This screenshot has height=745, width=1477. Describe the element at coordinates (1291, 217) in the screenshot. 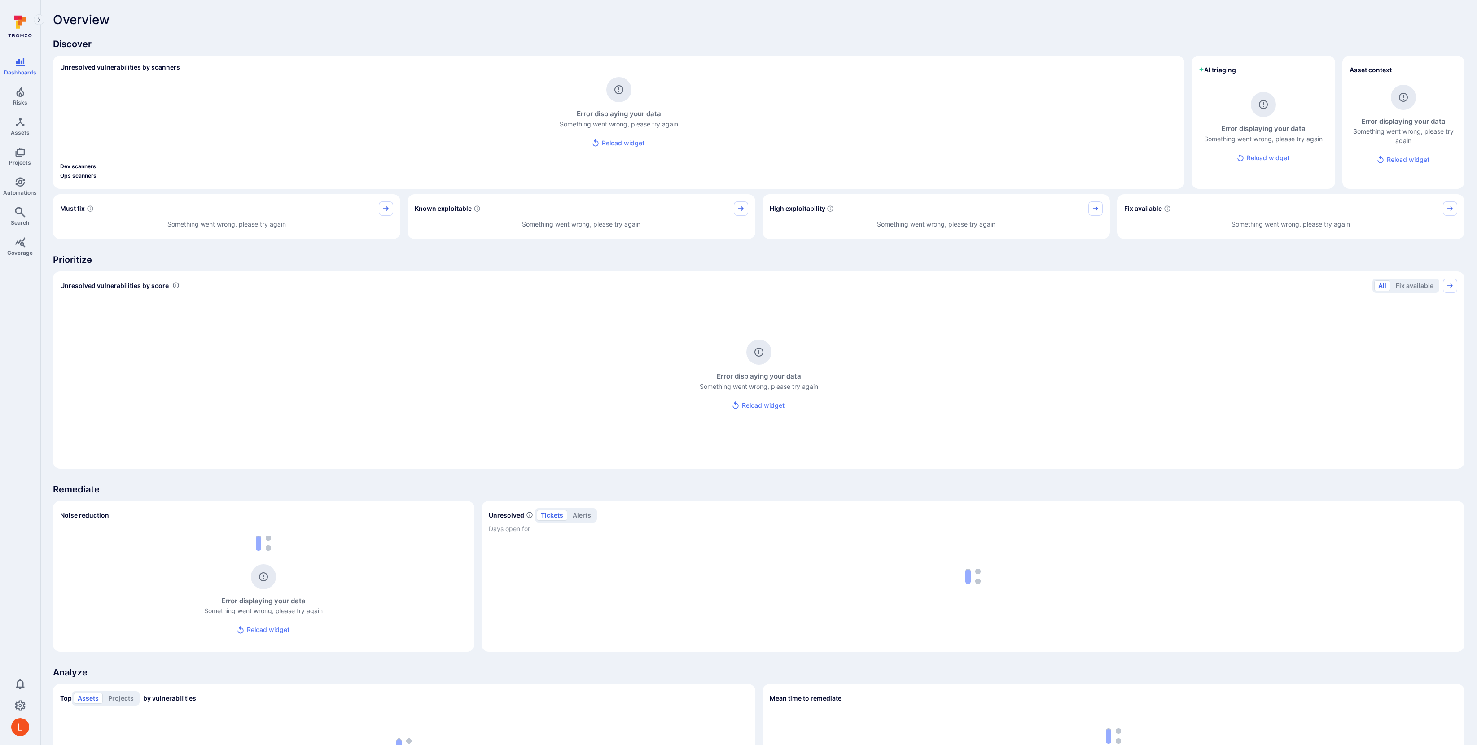

I see `div: Fix available` at that location.